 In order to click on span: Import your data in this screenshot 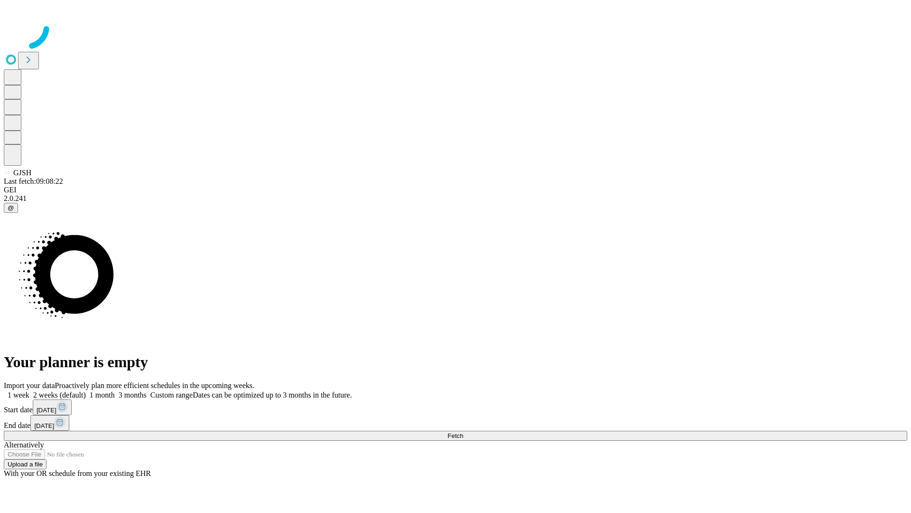, I will do `click(29, 385)`.